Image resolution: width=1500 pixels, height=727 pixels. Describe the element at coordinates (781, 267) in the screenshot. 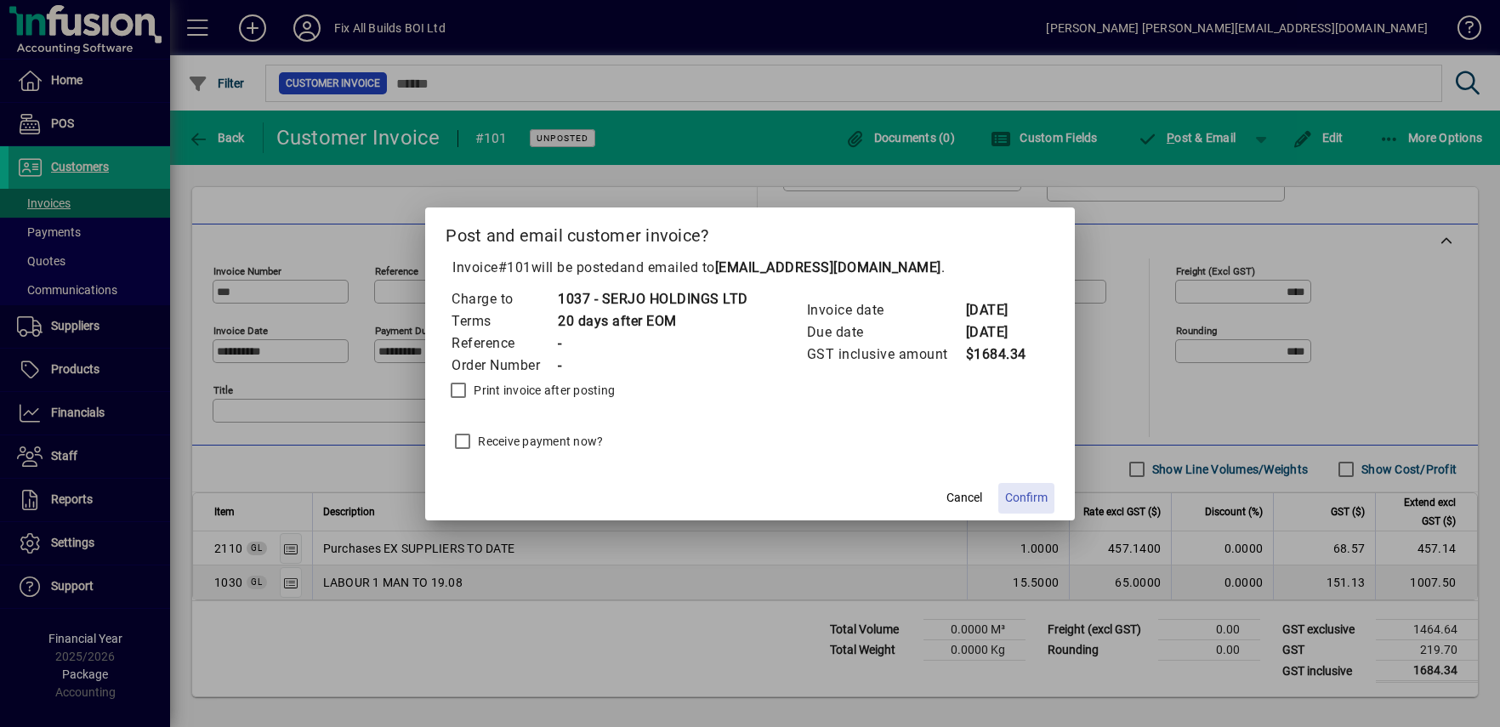

I see `span: and emailed to` at that location.